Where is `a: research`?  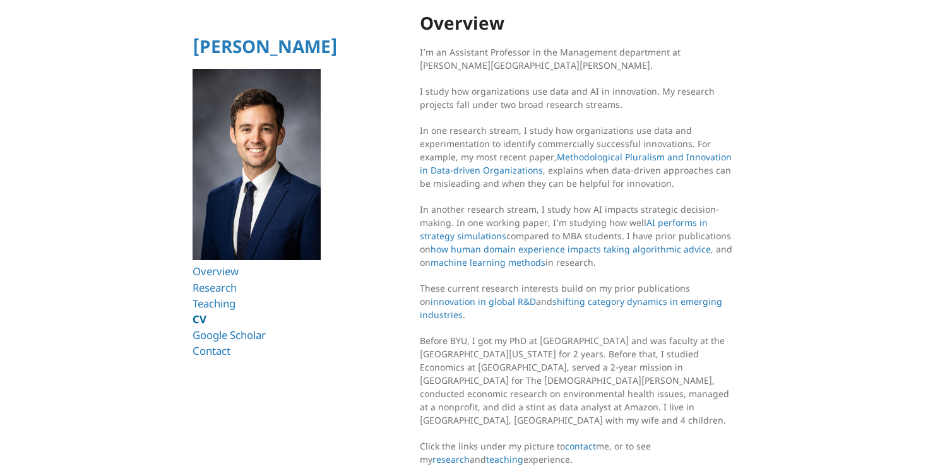
a: research is located at coordinates (451, 459).